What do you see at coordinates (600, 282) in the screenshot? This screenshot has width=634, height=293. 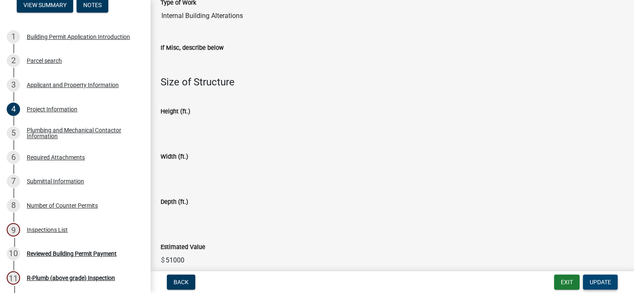 I see `span: Update` at bounding box center [600, 282].